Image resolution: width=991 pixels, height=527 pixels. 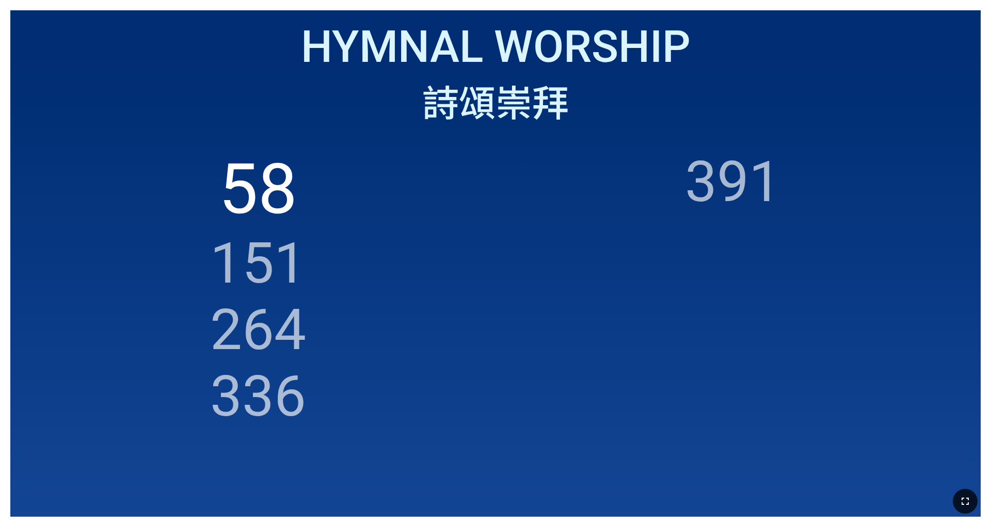 I want to click on li: 391, so click(x=733, y=182).